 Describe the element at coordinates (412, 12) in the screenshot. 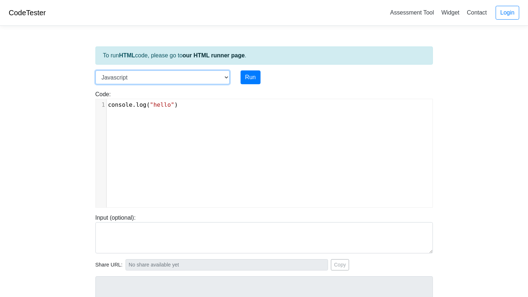

I see `a: Assessment Tool` at that location.